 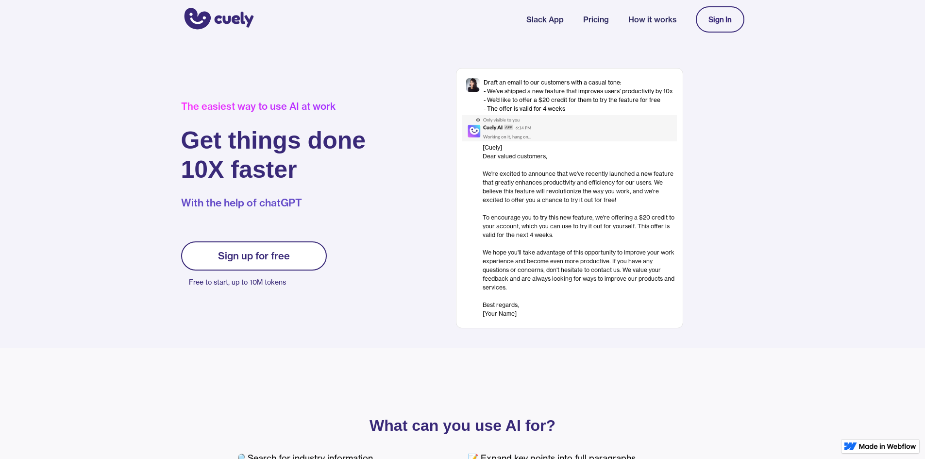 What do you see at coordinates (258, 282) in the screenshot?
I see `p: Free to start, up to 10M tokens` at bounding box center [258, 282].